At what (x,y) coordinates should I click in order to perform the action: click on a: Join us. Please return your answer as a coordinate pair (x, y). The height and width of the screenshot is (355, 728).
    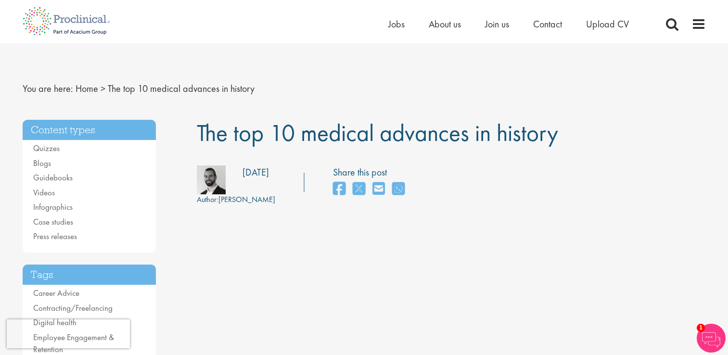
    Looking at the image, I should click on (497, 24).